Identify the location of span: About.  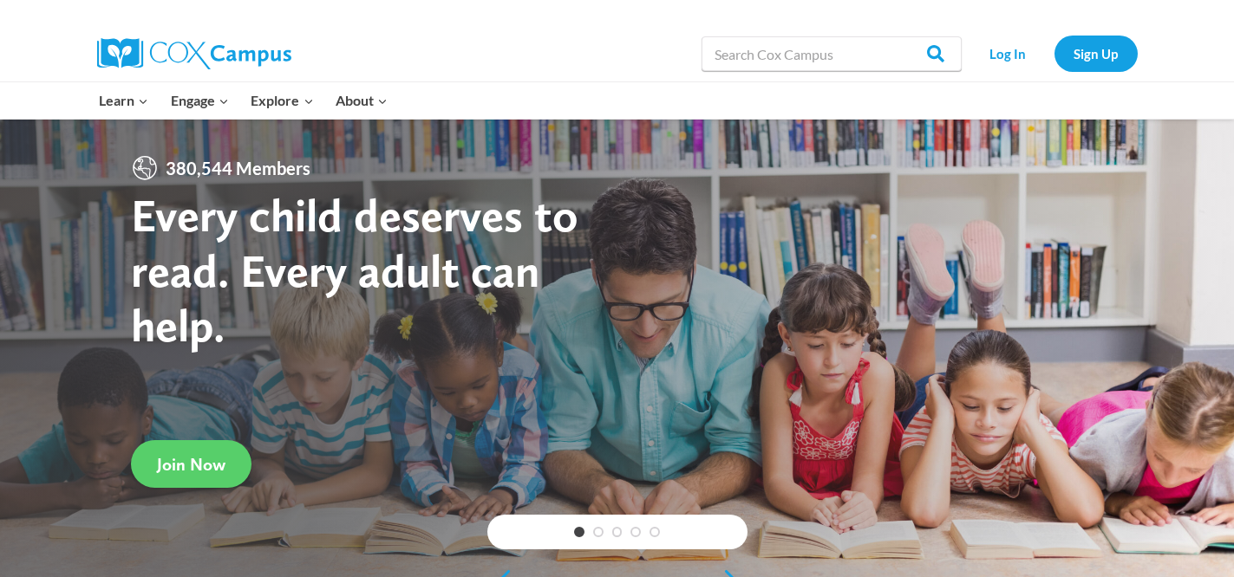
(362, 101).